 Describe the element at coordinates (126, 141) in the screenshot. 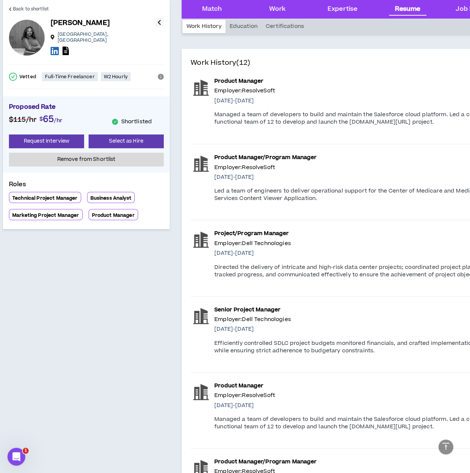

I see `button: Select as Hire` at that location.